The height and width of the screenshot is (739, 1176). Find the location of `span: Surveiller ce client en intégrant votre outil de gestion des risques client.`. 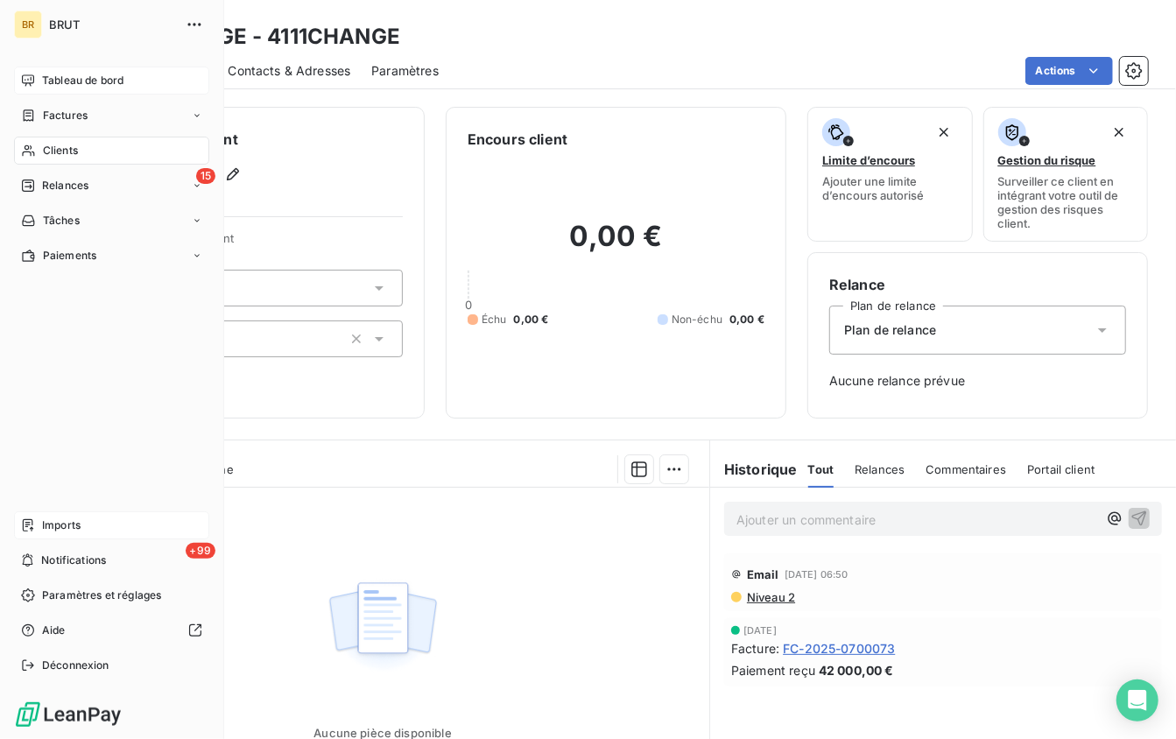

span: Surveiller ce client en intégrant votre outil de gestion des risques client. is located at coordinates (1065, 202).